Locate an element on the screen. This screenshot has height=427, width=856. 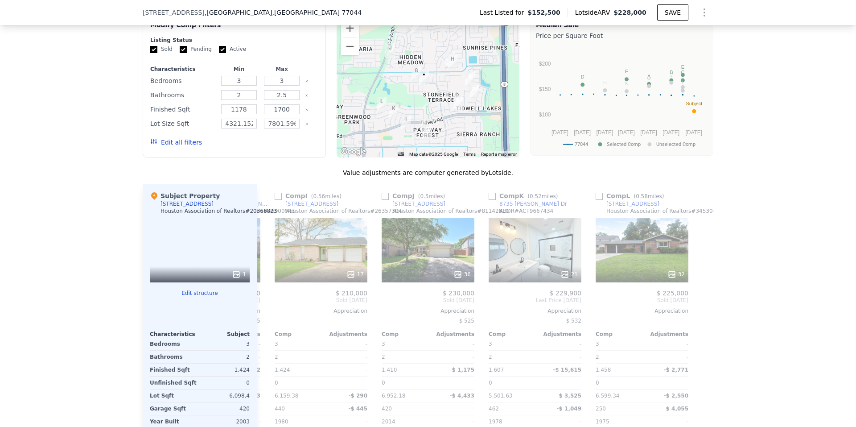
span: Lotside ARV is located at coordinates (594, 12).